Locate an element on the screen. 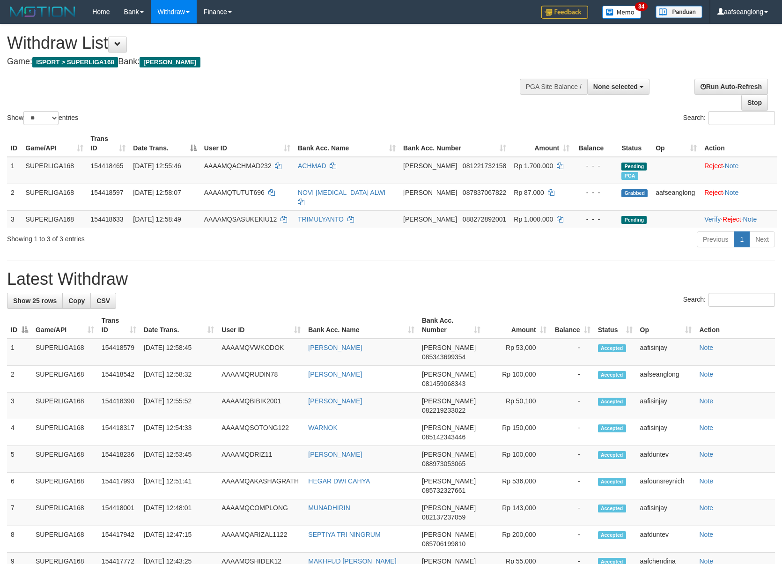  td: 154418542 is located at coordinates (119, 379).